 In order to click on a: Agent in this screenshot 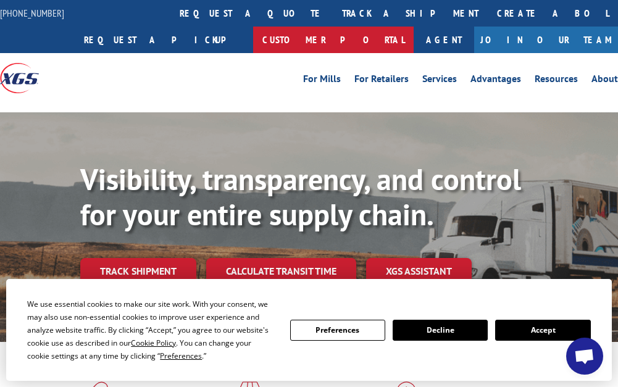, I will do `click(444, 40)`.